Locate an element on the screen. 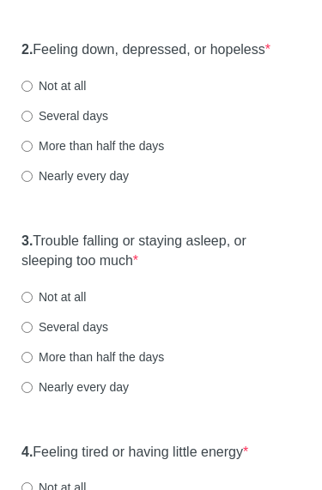  label: Feeling down, depressed, or hopeless is located at coordinates (146, 51).